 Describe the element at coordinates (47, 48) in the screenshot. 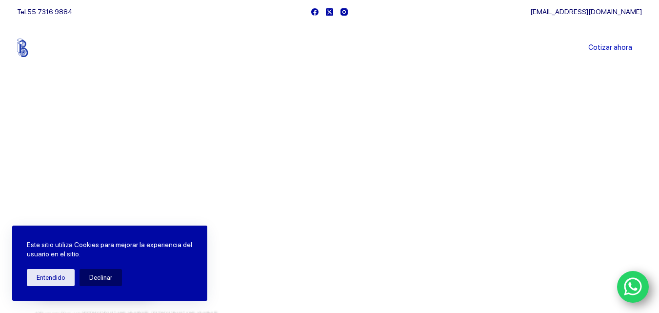

I see `img: Balerytodo` at that location.